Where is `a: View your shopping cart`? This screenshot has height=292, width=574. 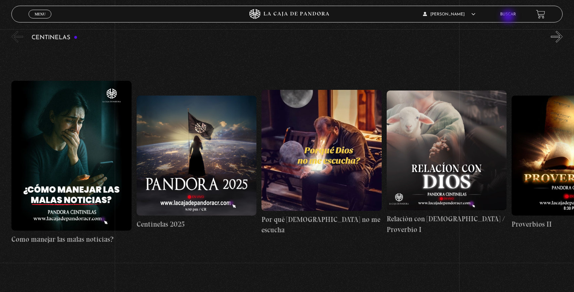 a: View your shopping cart is located at coordinates (540, 14).